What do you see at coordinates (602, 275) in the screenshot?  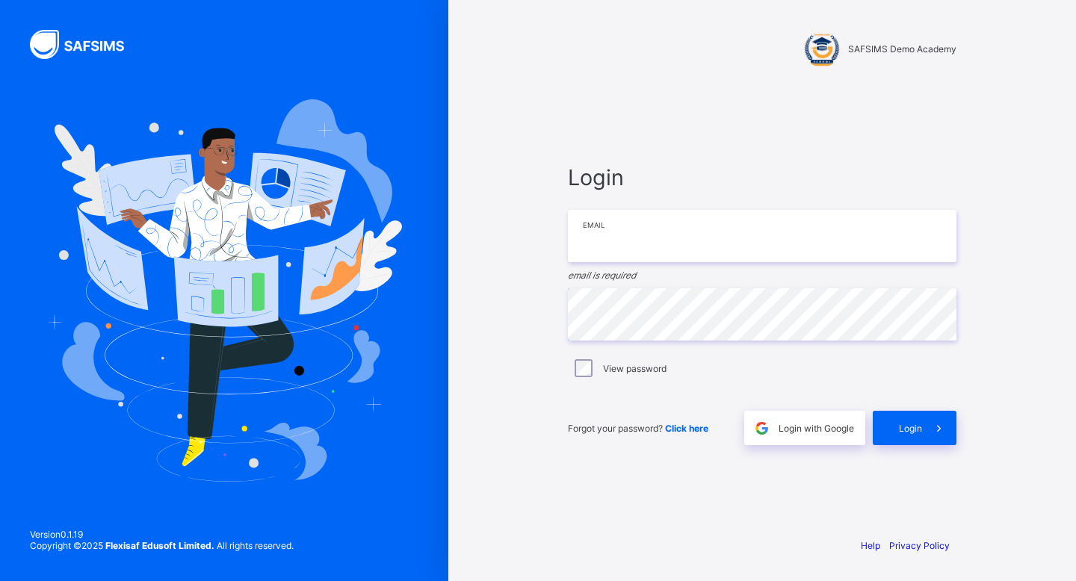 I see `em: email is required` at bounding box center [602, 275].